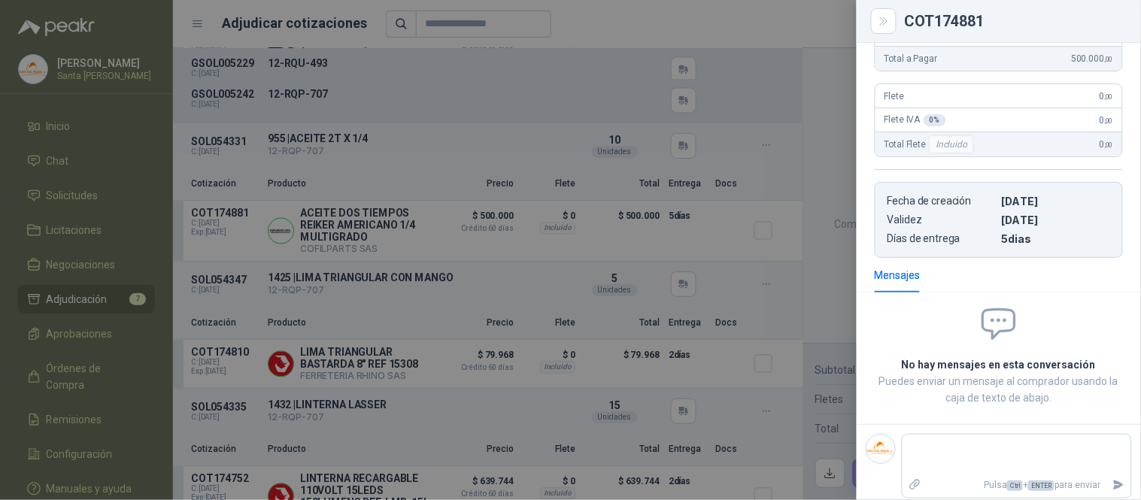 This screenshot has width=1141, height=500. I want to click on div: 0 %, so click(935, 120).